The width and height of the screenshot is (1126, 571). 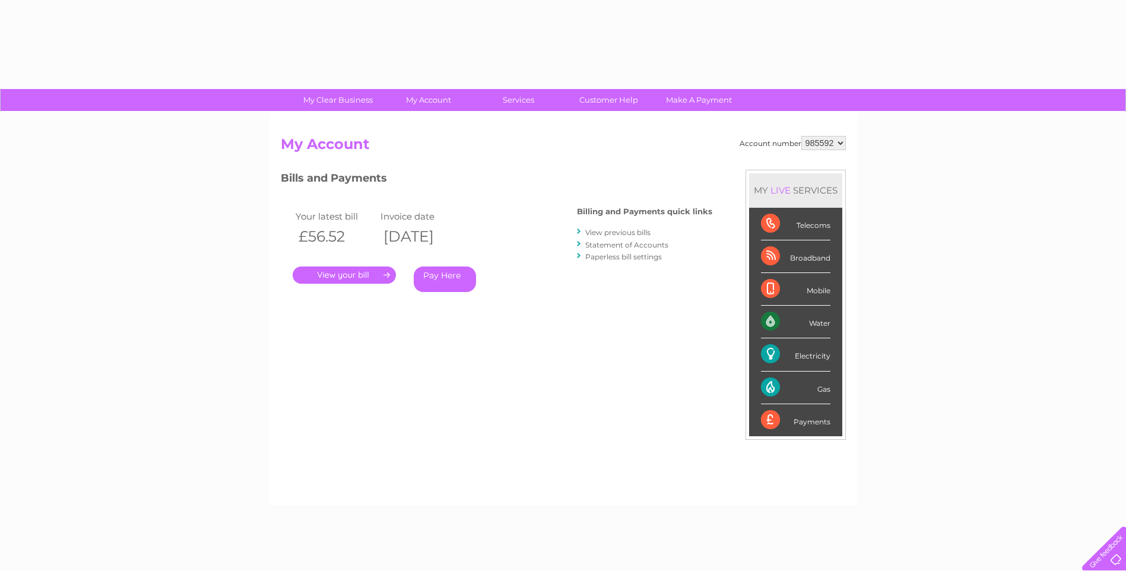 What do you see at coordinates (496, 180) in the screenshot?
I see `h3: Bills and Payments` at bounding box center [496, 180].